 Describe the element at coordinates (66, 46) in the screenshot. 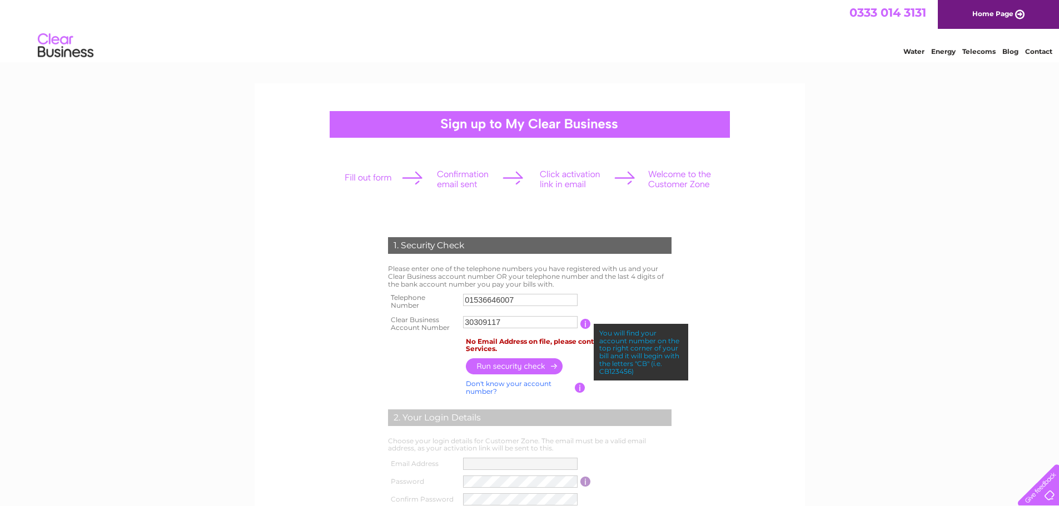

I see `img: logo.png` at that location.